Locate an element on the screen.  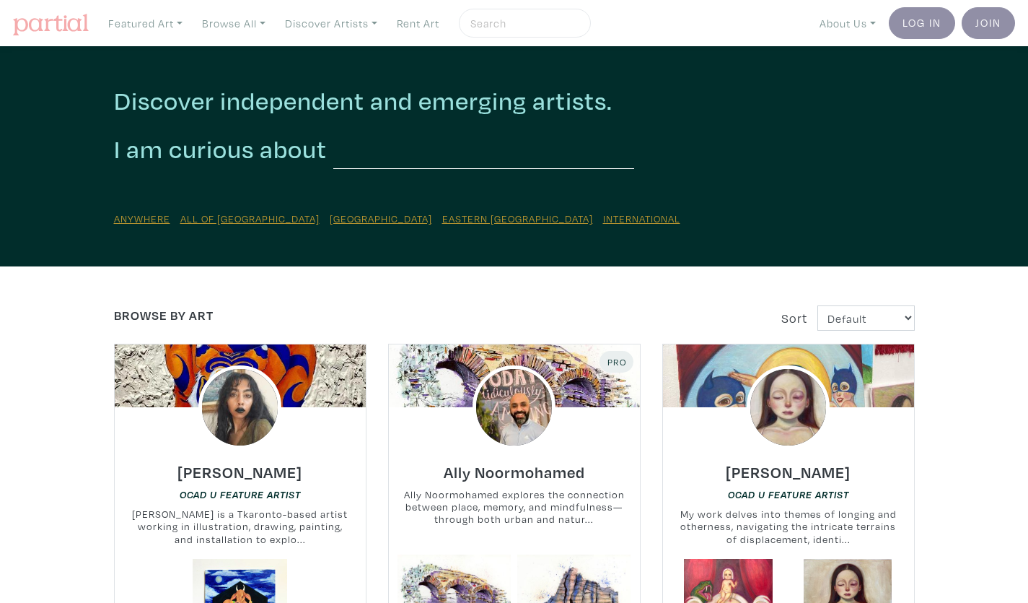
small: Ally Noormohamed explores the connection between place, memory, and mindfulness—through both urba... is located at coordinates (515, 507).